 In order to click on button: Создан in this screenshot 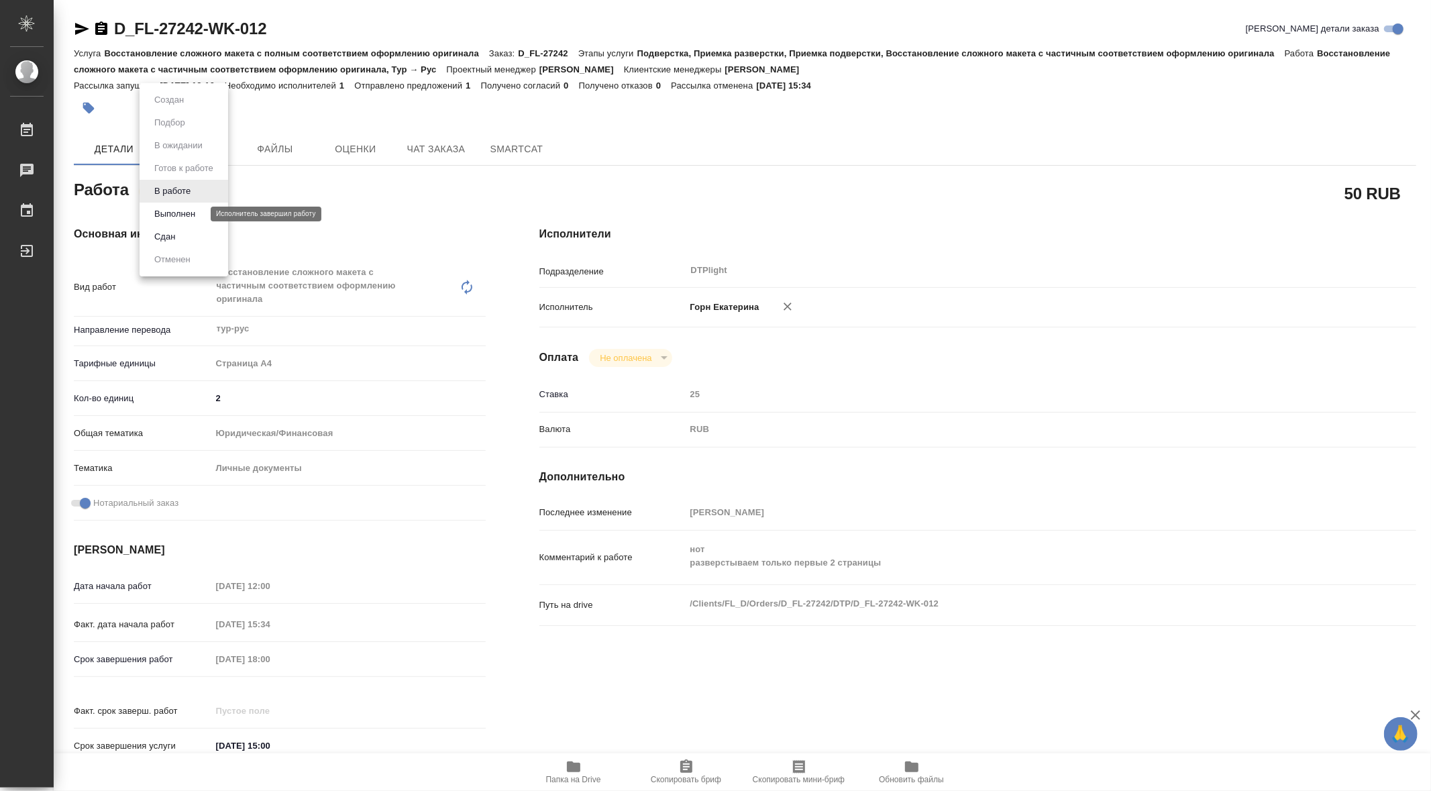, I will do `click(169, 100)`.